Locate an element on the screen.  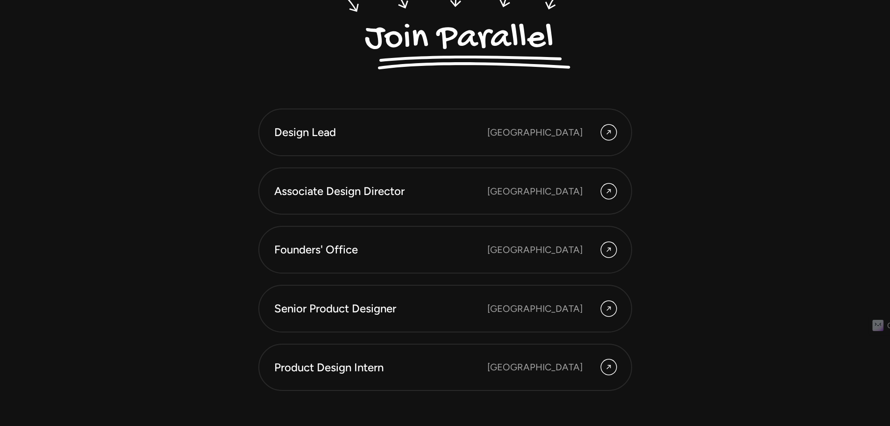
div: Associate Design Director is located at coordinates (381, 191).